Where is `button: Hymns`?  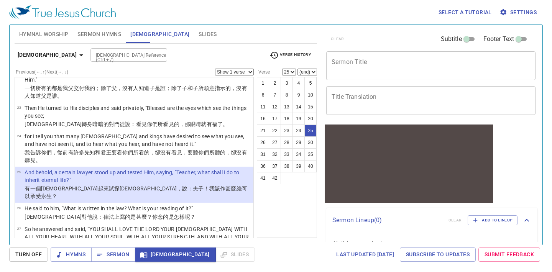
button: Hymns is located at coordinates (71, 254).